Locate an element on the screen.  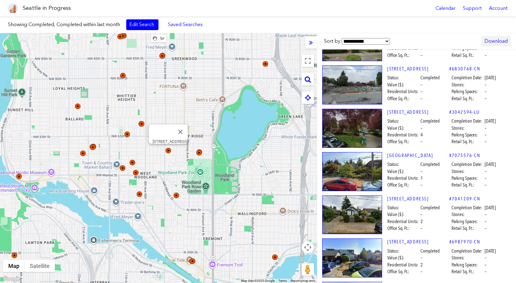
img: favicon-96x96.png is located at coordinates (13, 8).